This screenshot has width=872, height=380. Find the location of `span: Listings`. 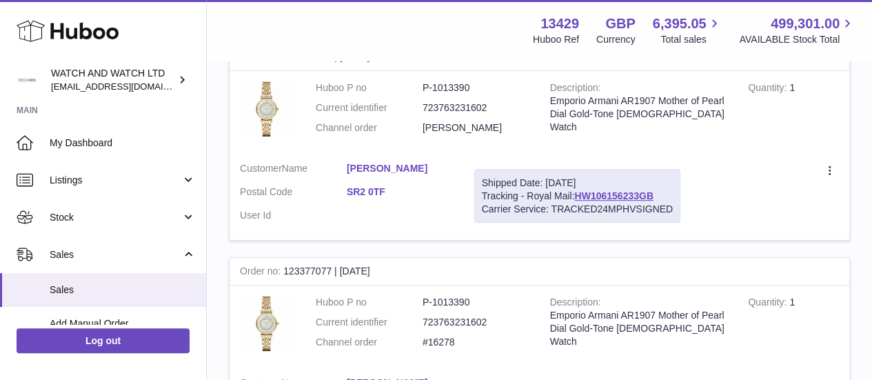

span: Listings is located at coordinates (115, 180).